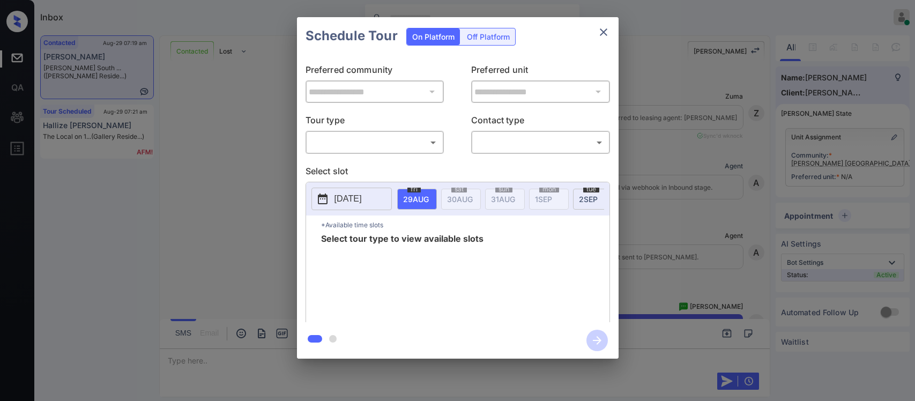 Image resolution: width=915 pixels, height=401 pixels. I want to click on p: Tour type, so click(375, 122).